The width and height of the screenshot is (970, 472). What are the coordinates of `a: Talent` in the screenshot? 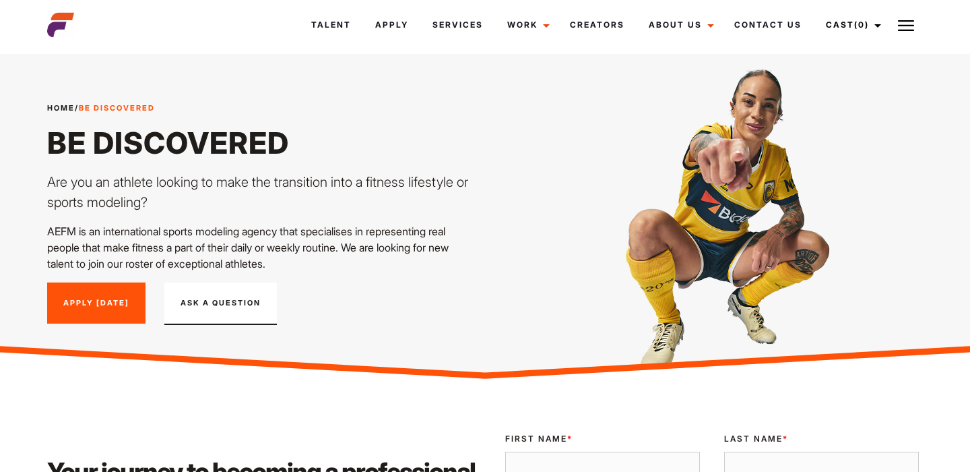 It's located at (331, 25).